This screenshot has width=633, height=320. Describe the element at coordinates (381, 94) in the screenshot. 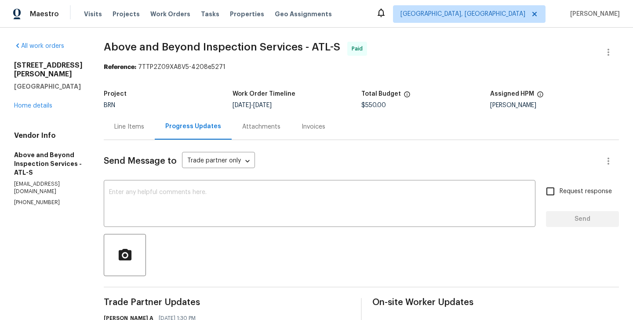

I see `h5: Total Budget` at that location.